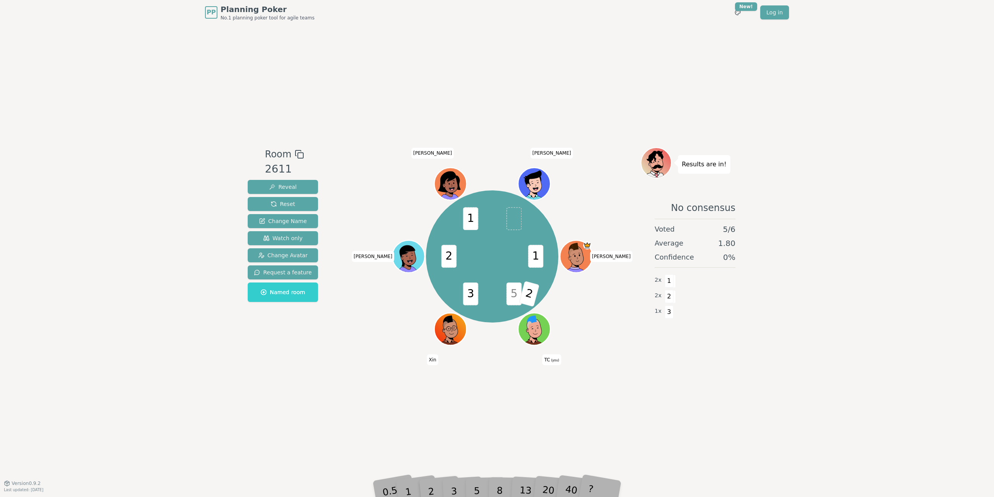 The height and width of the screenshot is (497, 994). What do you see at coordinates (283, 292) in the screenshot?
I see `button: Named room` at bounding box center [283, 292].